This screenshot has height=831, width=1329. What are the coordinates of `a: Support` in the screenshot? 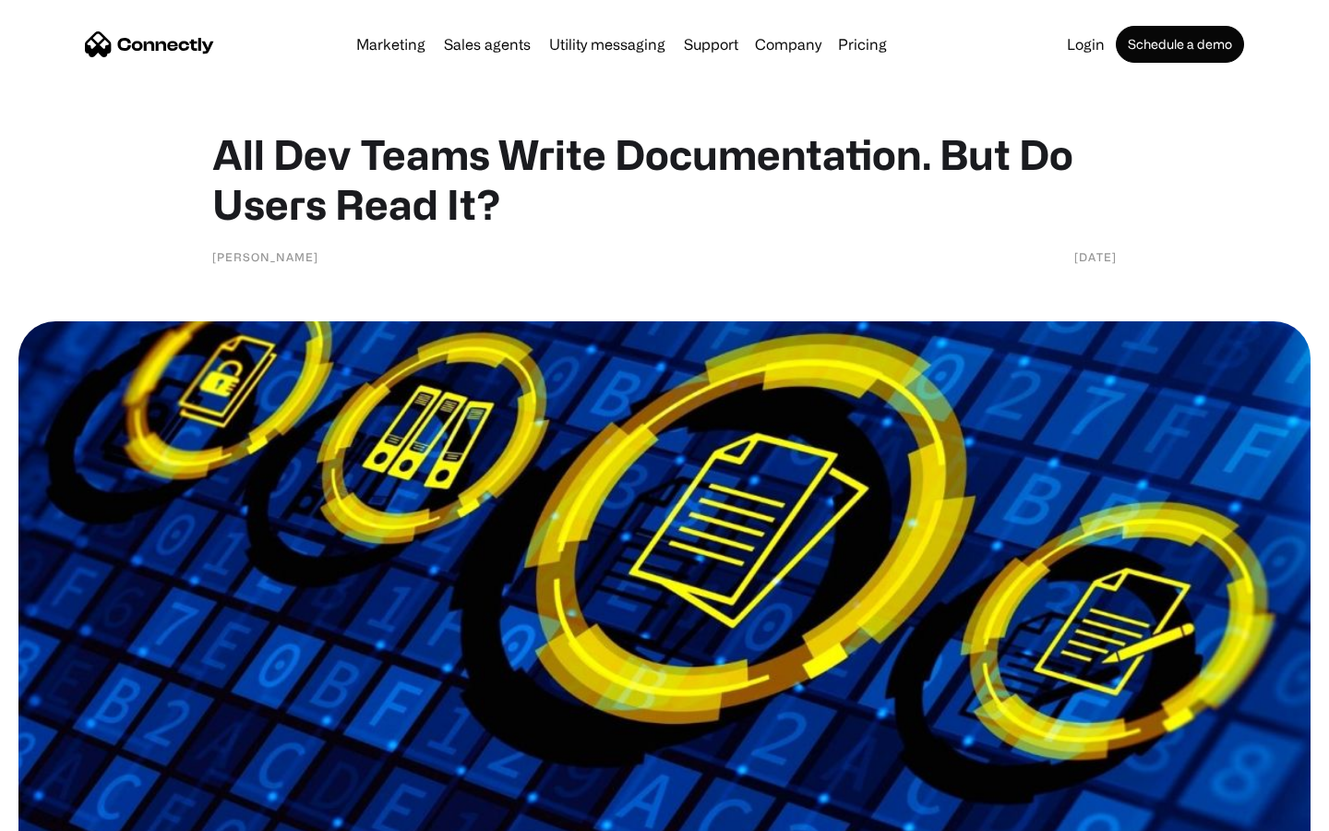 It's located at (711, 44).